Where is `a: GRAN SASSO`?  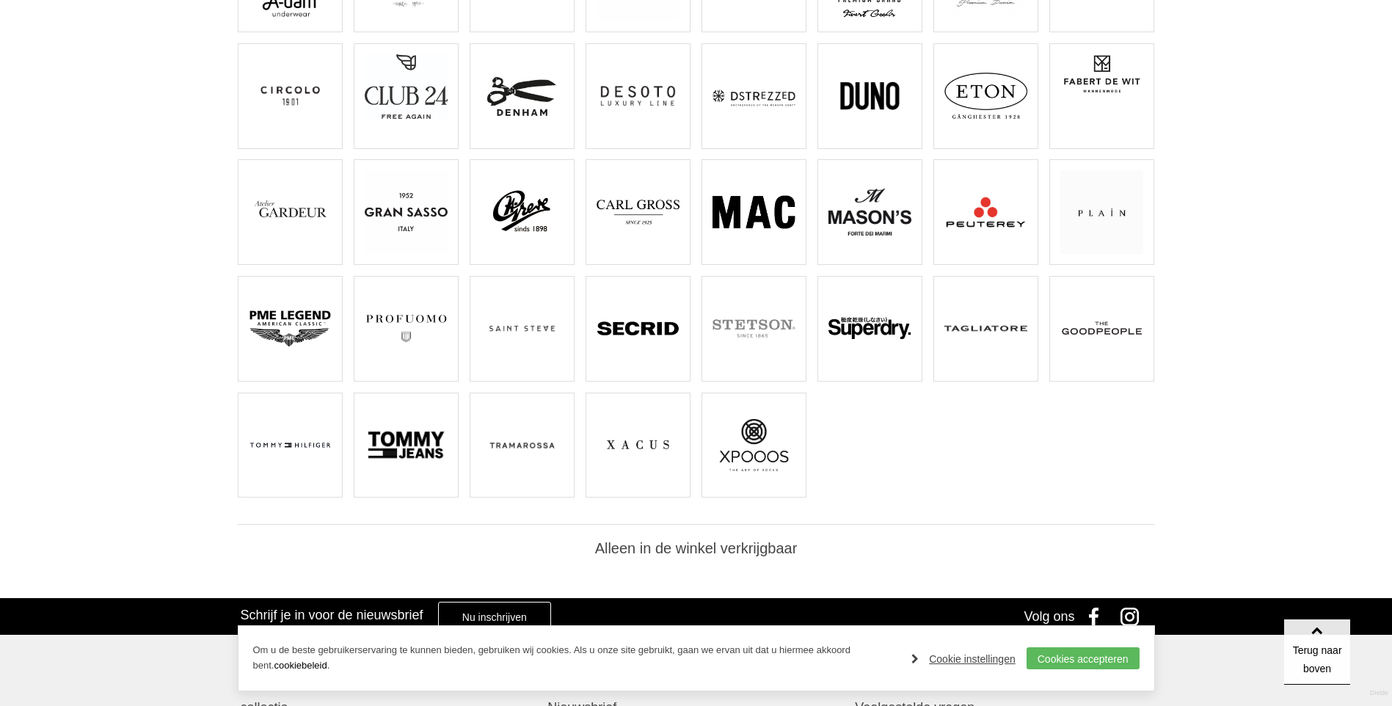 a: GRAN SASSO is located at coordinates (406, 212).